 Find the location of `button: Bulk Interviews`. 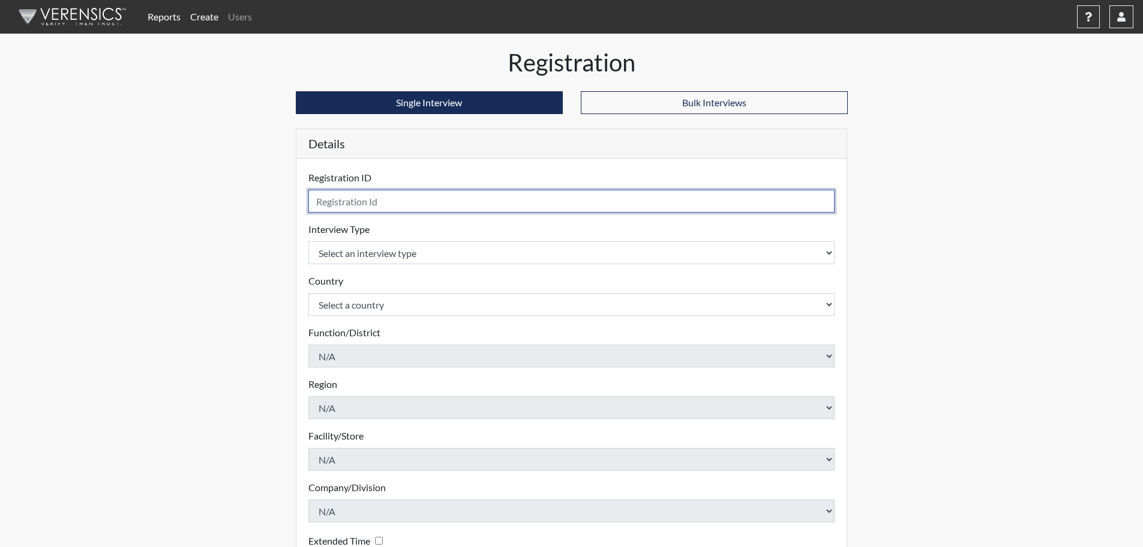

button: Bulk Interviews is located at coordinates (714, 103).